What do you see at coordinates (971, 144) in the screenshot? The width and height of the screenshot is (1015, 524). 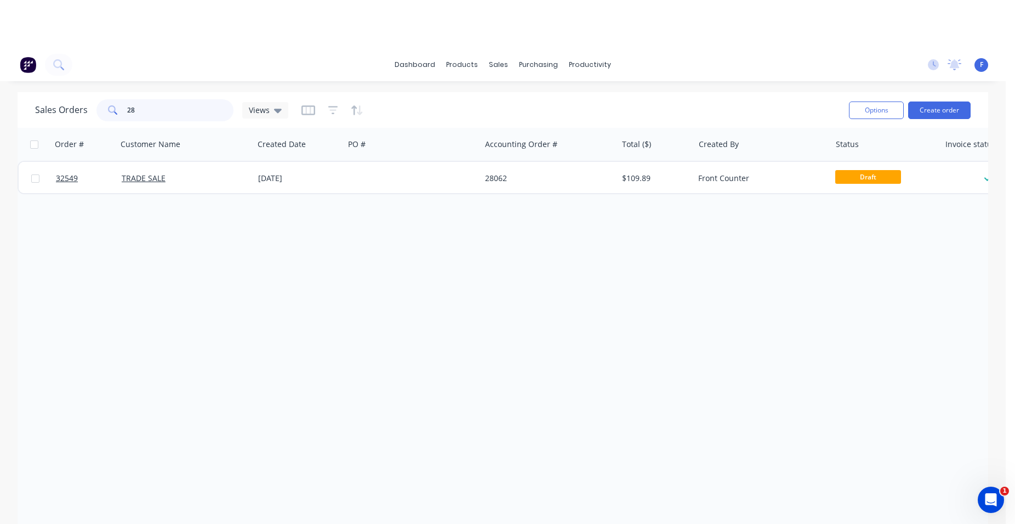 I see `div: Invoice status` at bounding box center [971, 144].